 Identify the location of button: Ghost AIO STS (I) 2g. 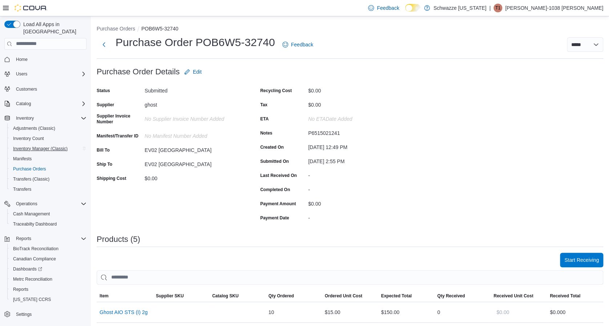
(123, 313).